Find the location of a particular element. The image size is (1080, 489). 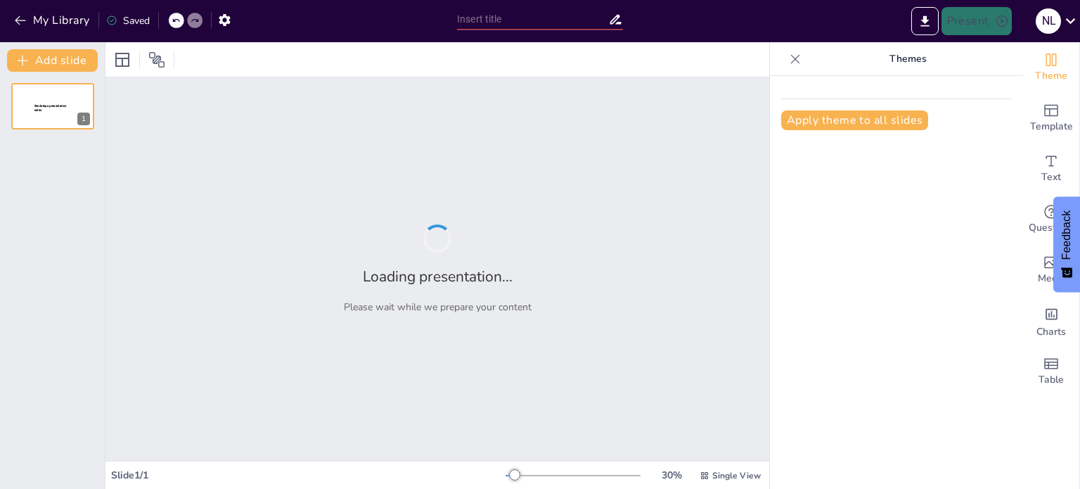

button: Add slide is located at coordinates (52, 60).